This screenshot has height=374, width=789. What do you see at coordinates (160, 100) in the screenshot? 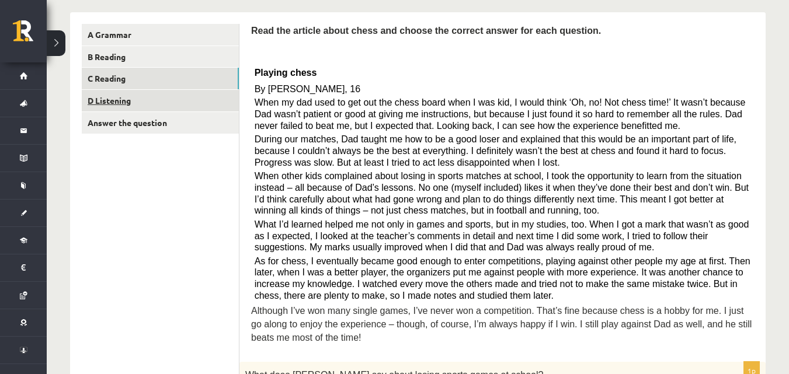
I see `a: D Listening` at bounding box center [160, 100].